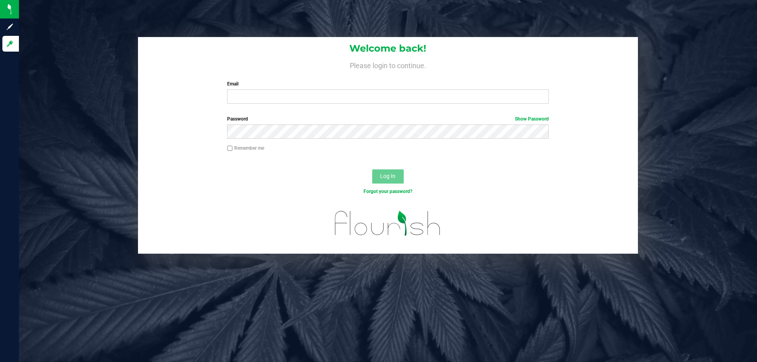 Image resolution: width=757 pixels, height=362 pixels. Describe the element at coordinates (388, 192) in the screenshot. I see `a: Forgot your password?` at that location.